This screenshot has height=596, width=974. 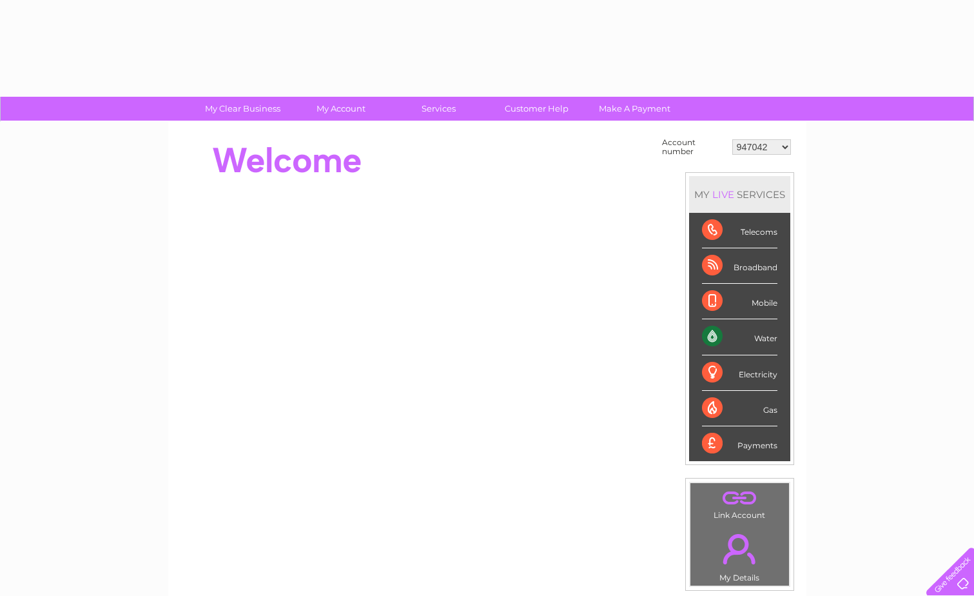 What do you see at coordinates (740, 502) in the screenshot?
I see `td: Link Account` at bounding box center [740, 502].